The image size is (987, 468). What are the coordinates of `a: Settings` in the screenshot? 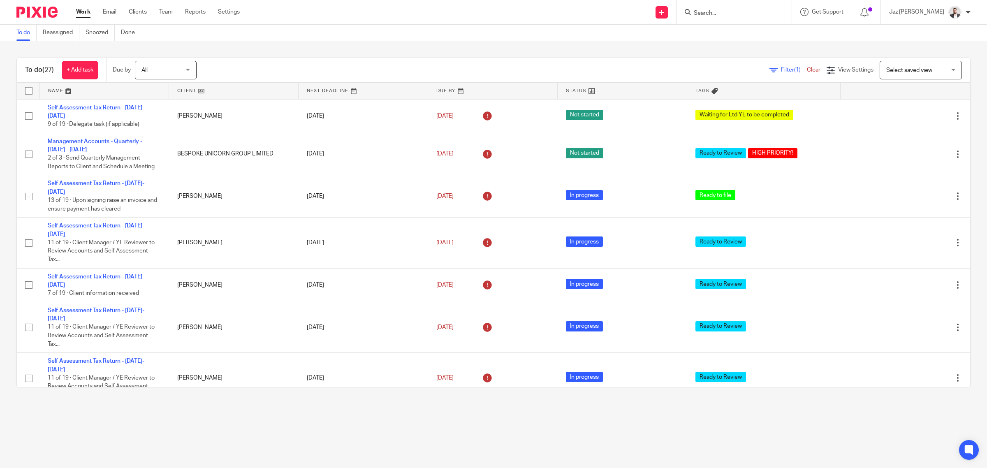 It's located at (229, 12).